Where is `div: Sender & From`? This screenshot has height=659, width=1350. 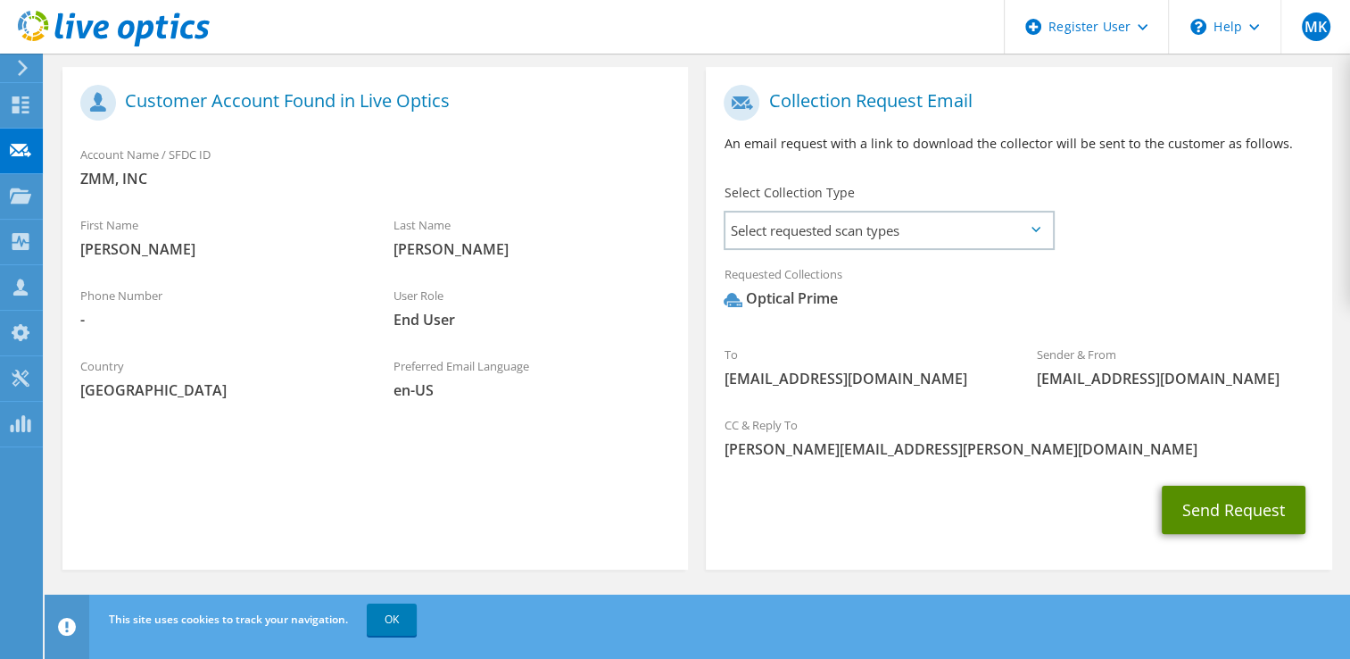 div: Sender & From is located at coordinates (1175, 366).